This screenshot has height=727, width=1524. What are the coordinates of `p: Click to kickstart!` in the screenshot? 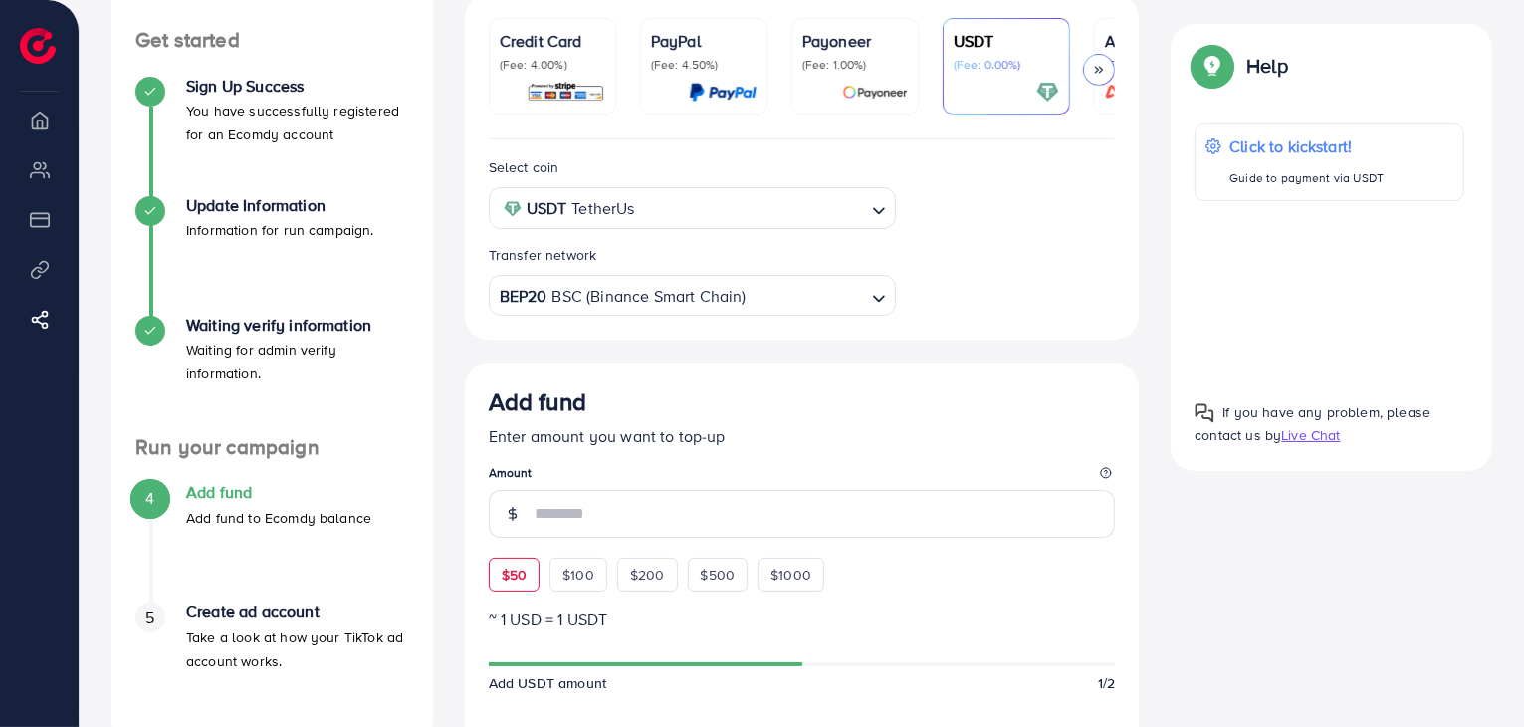 It's located at (1306, 146).